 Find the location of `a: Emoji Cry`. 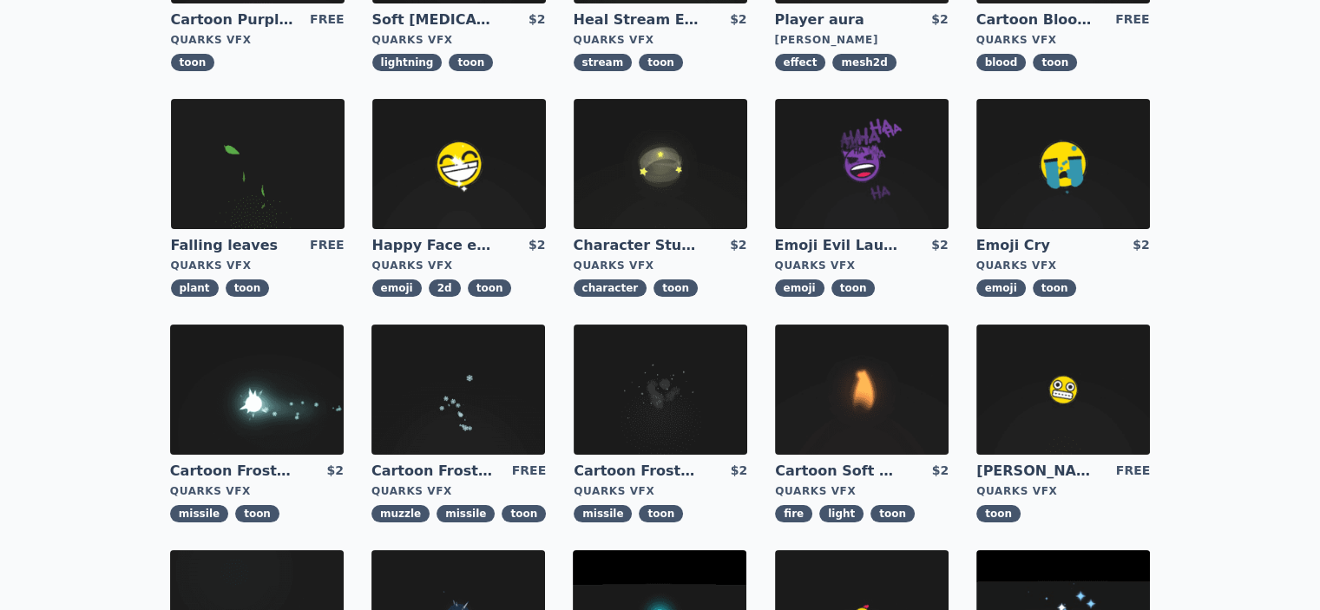

a: Emoji Cry is located at coordinates (1039, 246).